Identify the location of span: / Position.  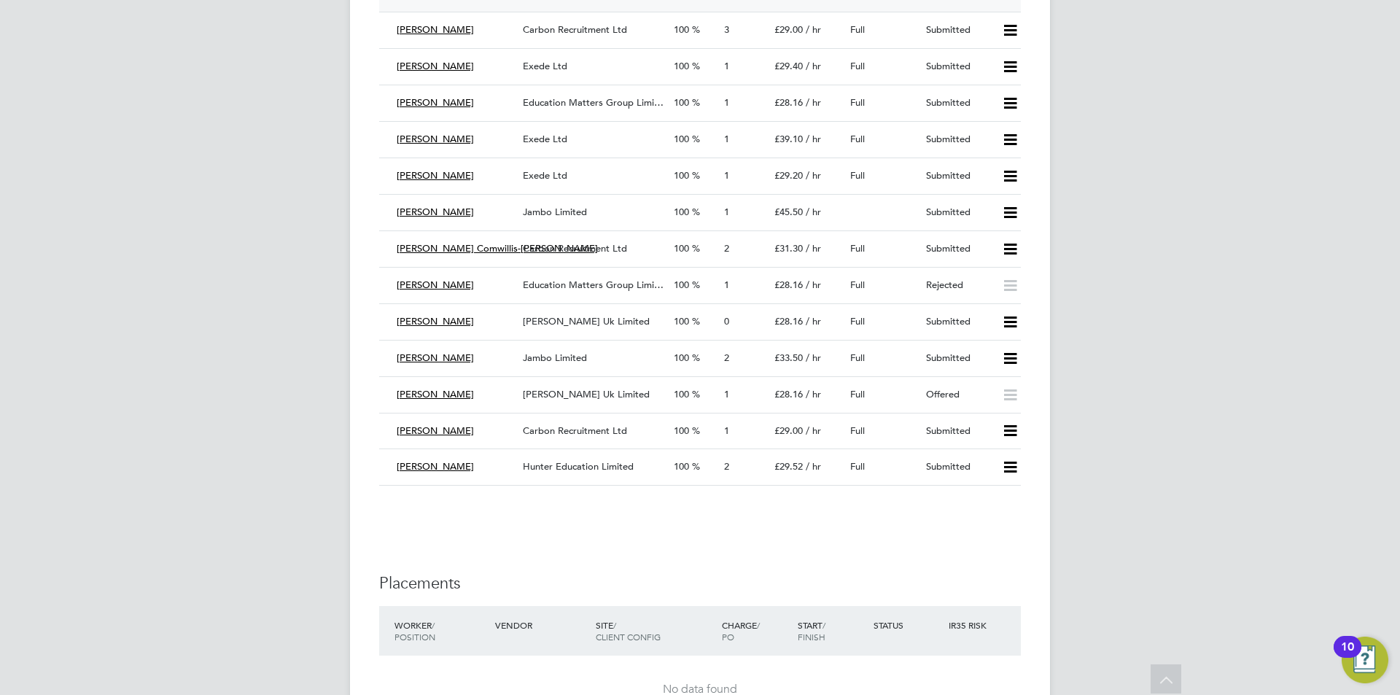
(415, 631).